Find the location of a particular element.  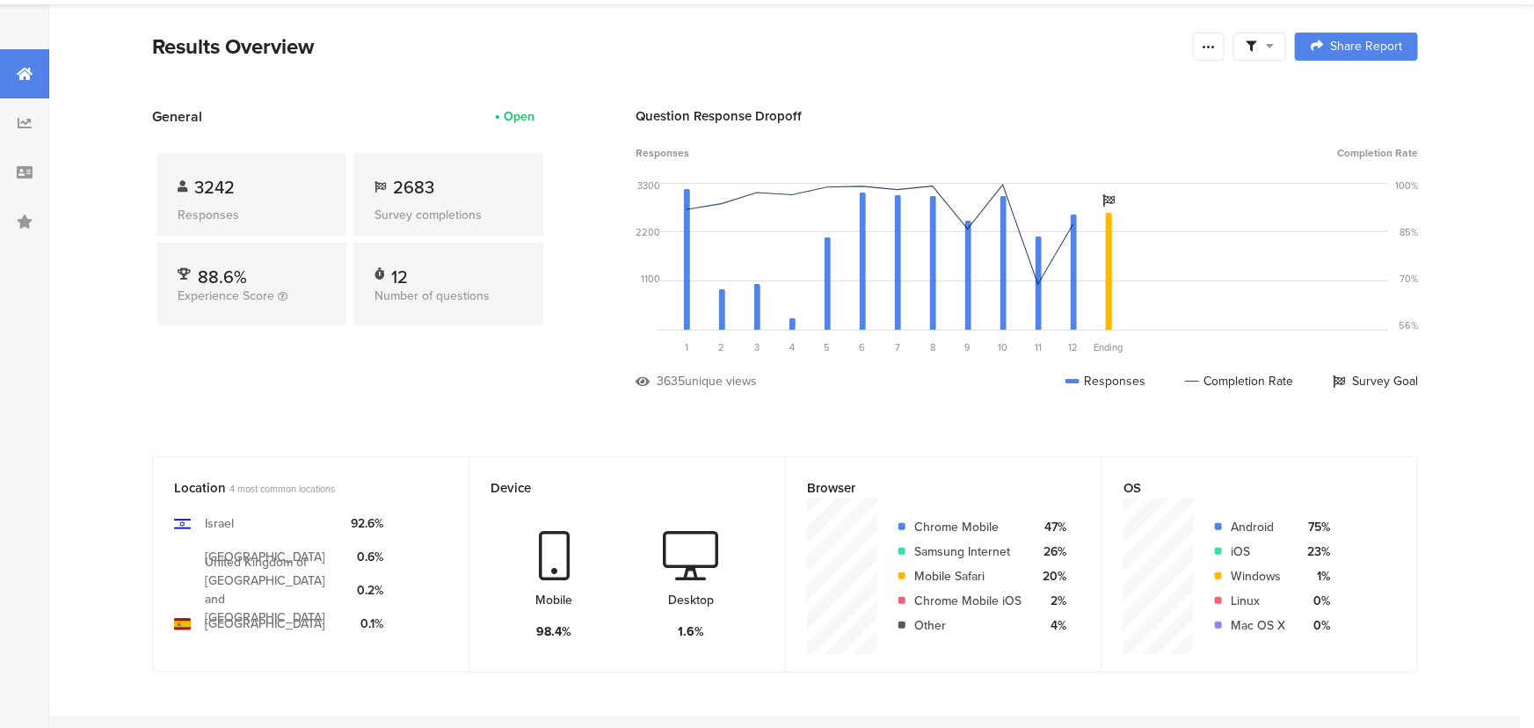

div: Android is located at coordinates (1258, 527).